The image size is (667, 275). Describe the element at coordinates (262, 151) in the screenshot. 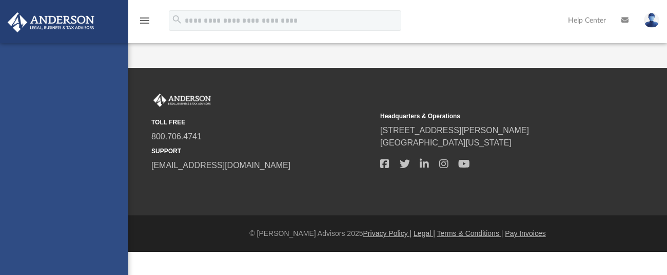

I see `small: SUPPORT` at that location.